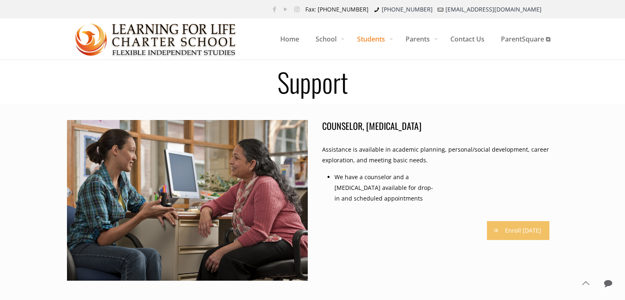 The image size is (625, 300). Describe the element at coordinates (420, 39) in the screenshot. I see `a: Parents` at that location.